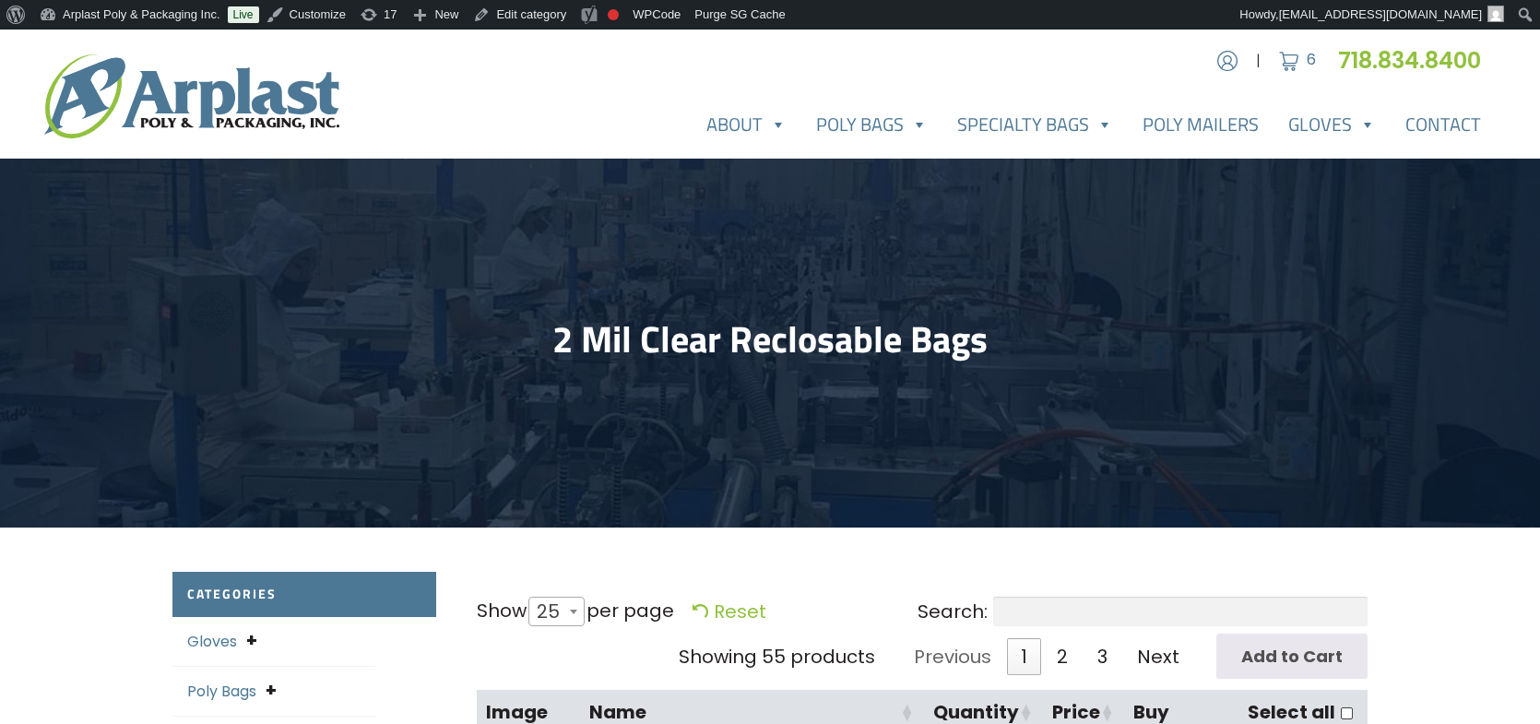 The image size is (1540, 724). Describe the element at coordinates (1180, 611) in the screenshot. I see `input: Search:` at that location.